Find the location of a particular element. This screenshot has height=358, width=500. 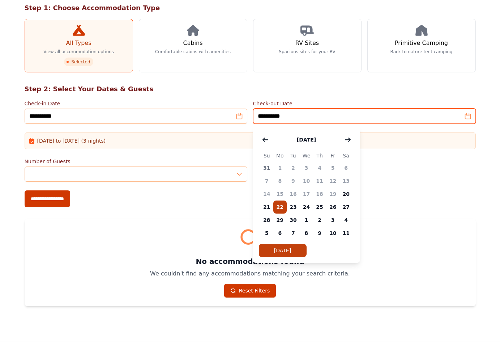

span: 19 is located at coordinates (333, 194).